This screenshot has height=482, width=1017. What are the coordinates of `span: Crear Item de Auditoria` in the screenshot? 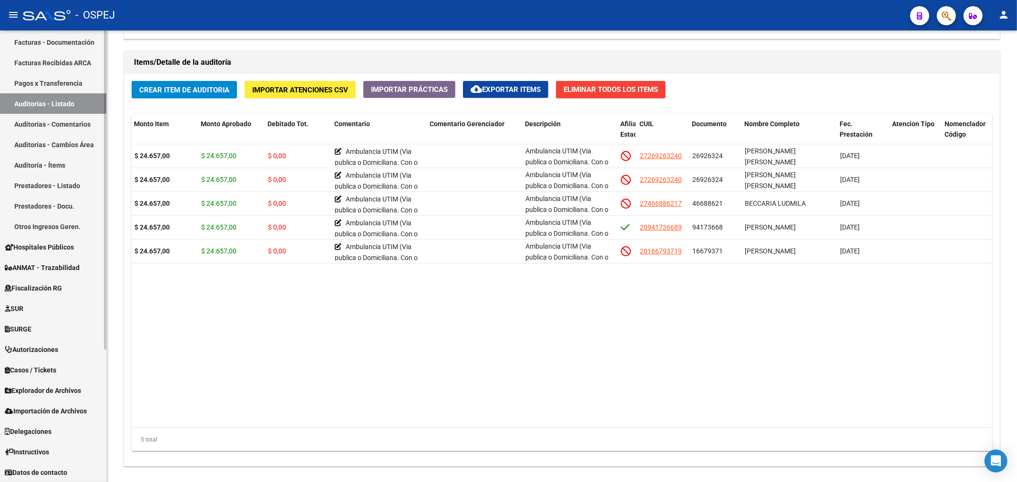 It's located at (184, 90).